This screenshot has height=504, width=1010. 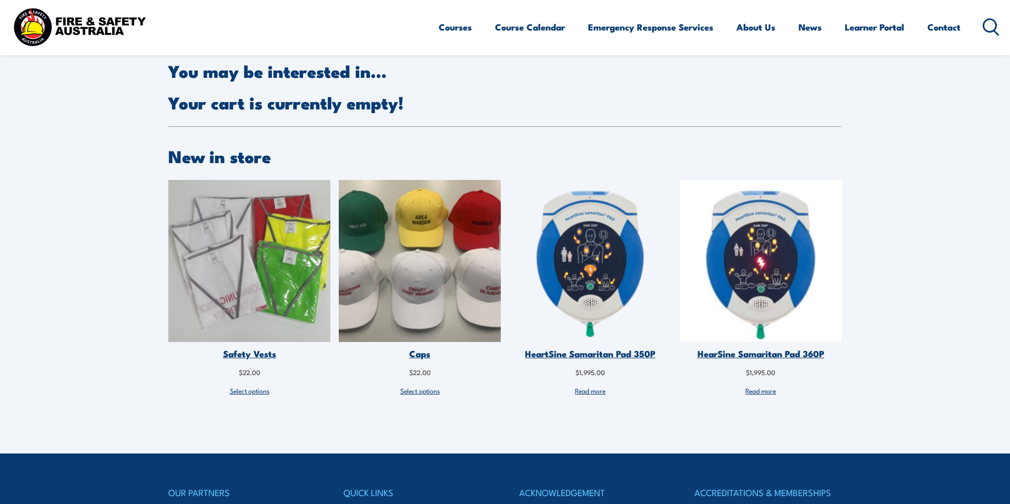 What do you see at coordinates (761, 261) in the screenshot?
I see `img: HearSine Samaritan Pad 360P` at bounding box center [761, 261].